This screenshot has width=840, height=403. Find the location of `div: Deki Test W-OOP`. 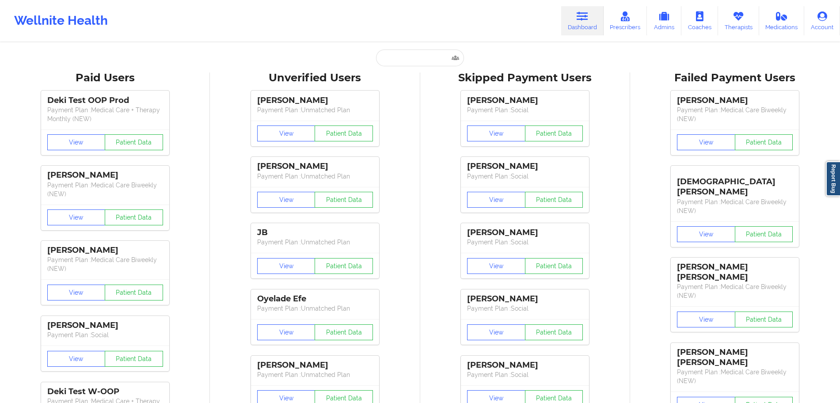

div: Deki Test W-OOP is located at coordinates (105, 391).